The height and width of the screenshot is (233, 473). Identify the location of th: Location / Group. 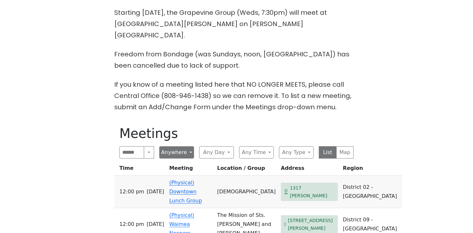
(246, 169).